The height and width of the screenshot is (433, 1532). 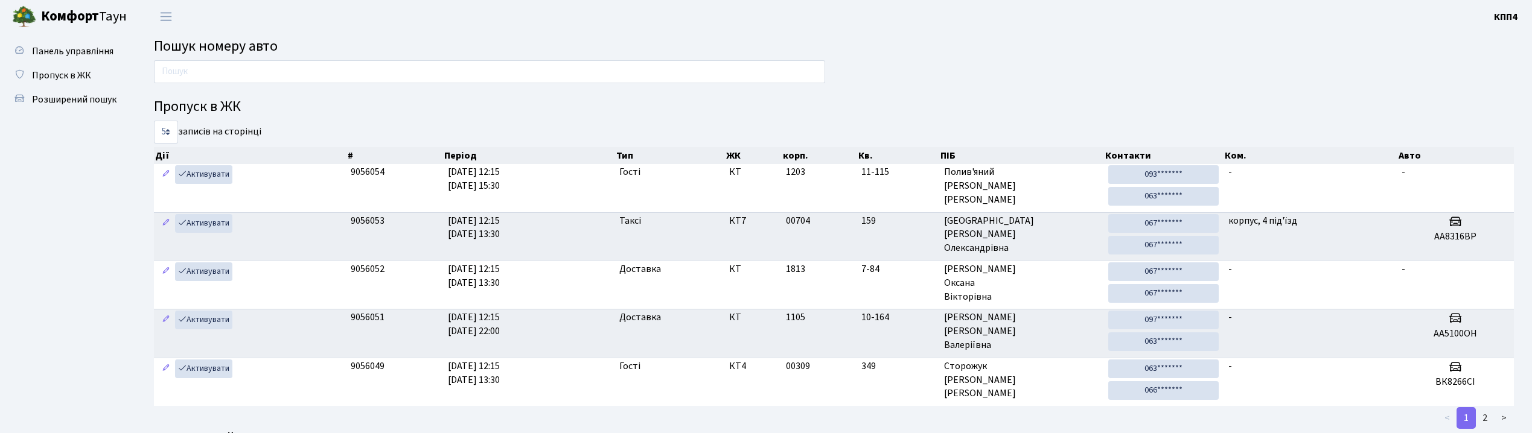 I want to click on span: Розширений пошук, so click(x=74, y=100).